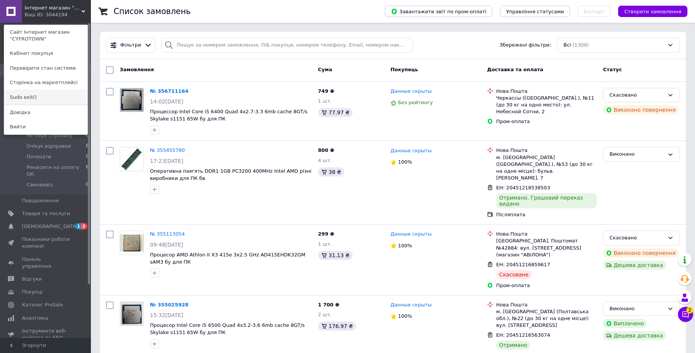 The height and width of the screenshot is (353, 695). Describe the element at coordinates (231, 175) in the screenshot. I see `a: Оперативна пам'ять DDR1 1GB PC3200 400MHz Intel AMD різні виробники для ПК бв` at that location.